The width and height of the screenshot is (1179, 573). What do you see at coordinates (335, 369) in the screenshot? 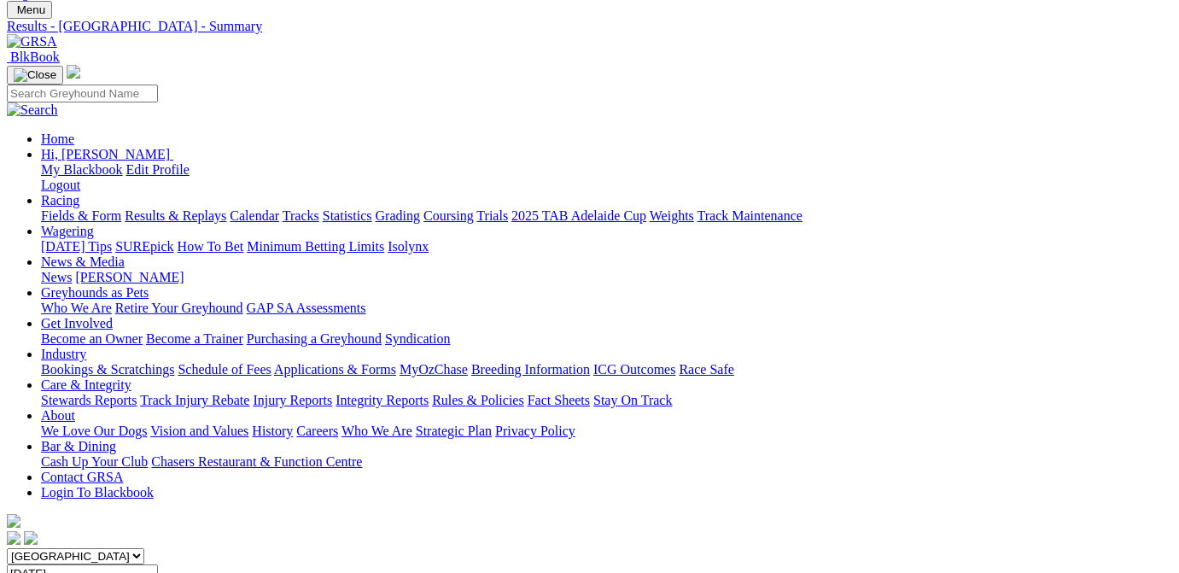
I see `a: Applications & Forms` at bounding box center [335, 369].